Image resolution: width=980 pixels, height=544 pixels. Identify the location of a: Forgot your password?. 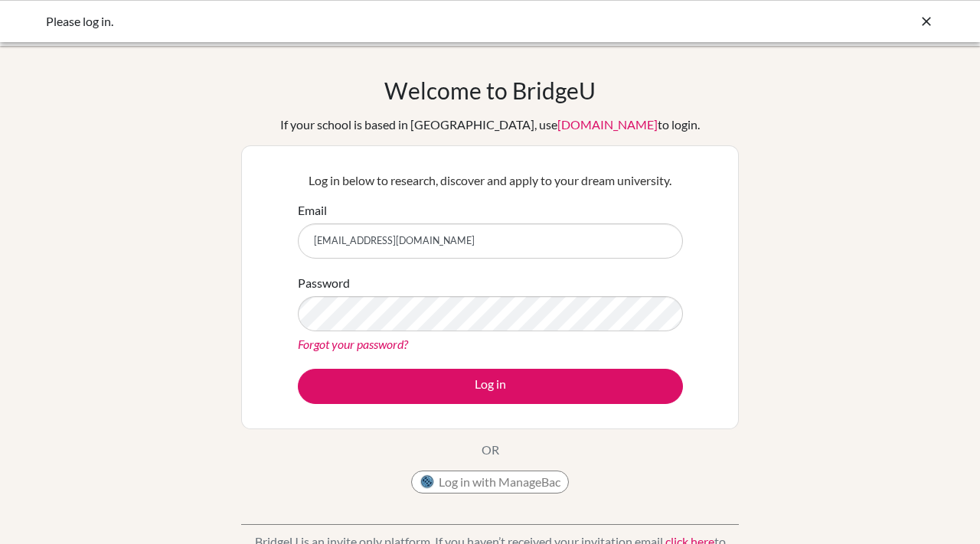
(353, 344).